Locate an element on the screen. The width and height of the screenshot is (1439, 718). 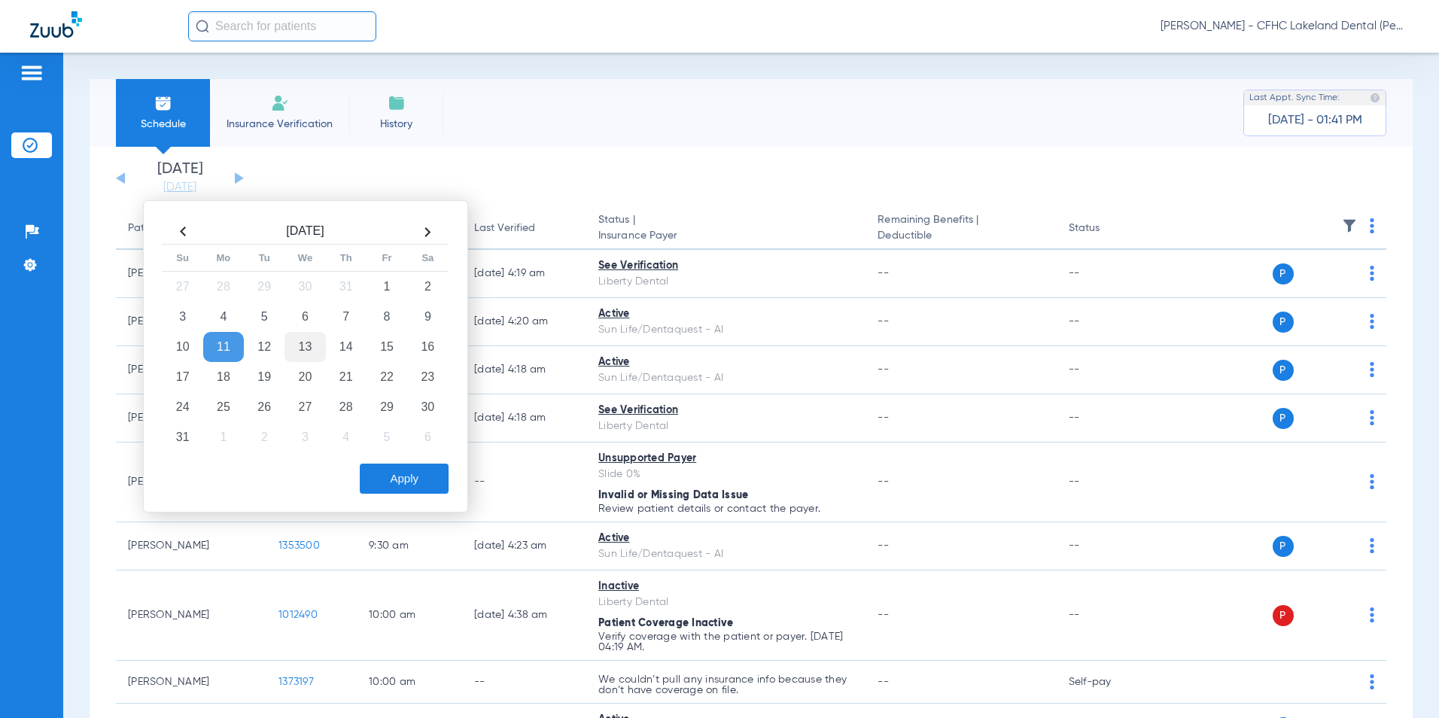
img: Search Icon is located at coordinates (202, 26).